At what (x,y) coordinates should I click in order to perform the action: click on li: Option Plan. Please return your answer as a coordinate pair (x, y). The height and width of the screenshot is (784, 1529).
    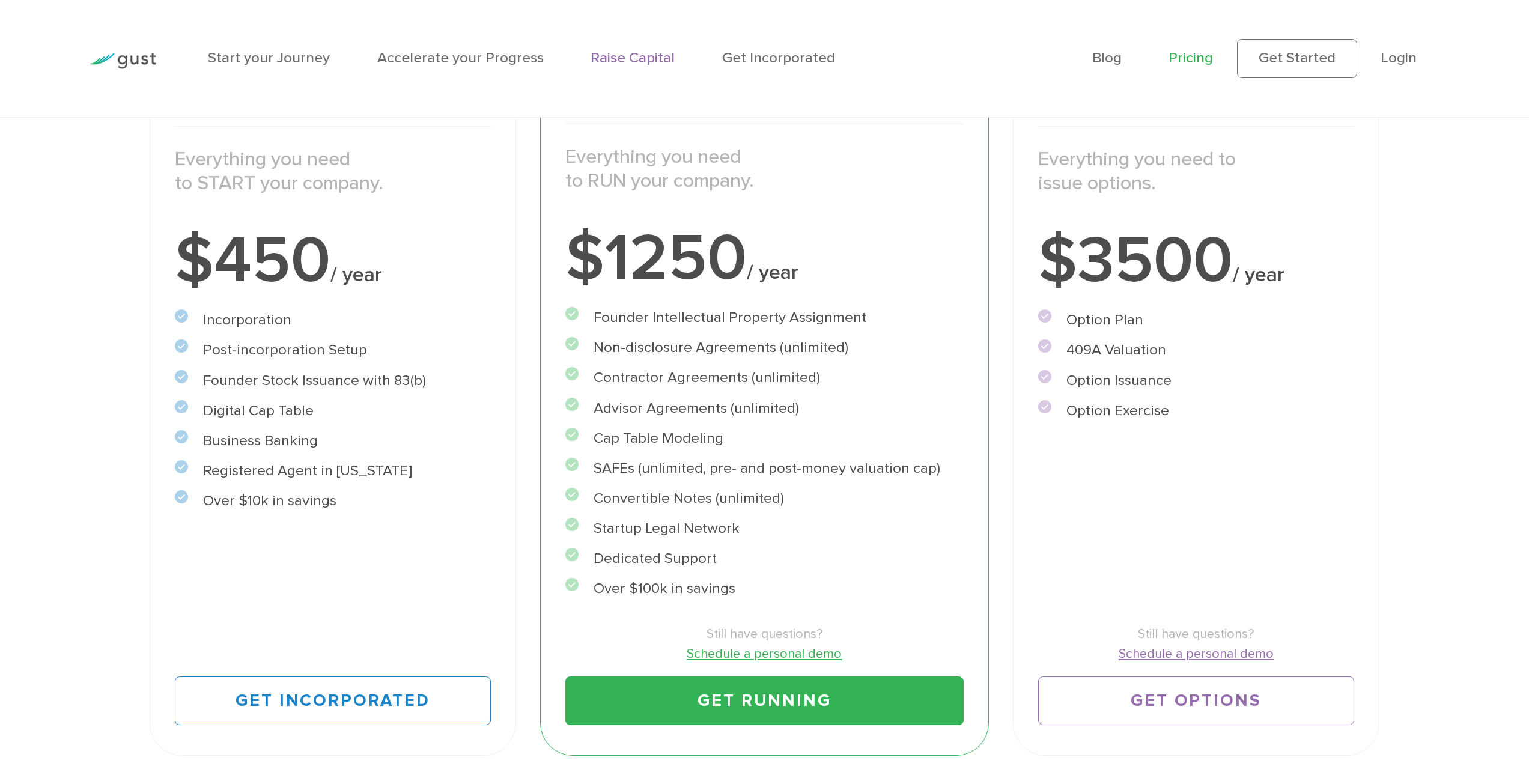
    Looking at the image, I should click on (1196, 320).